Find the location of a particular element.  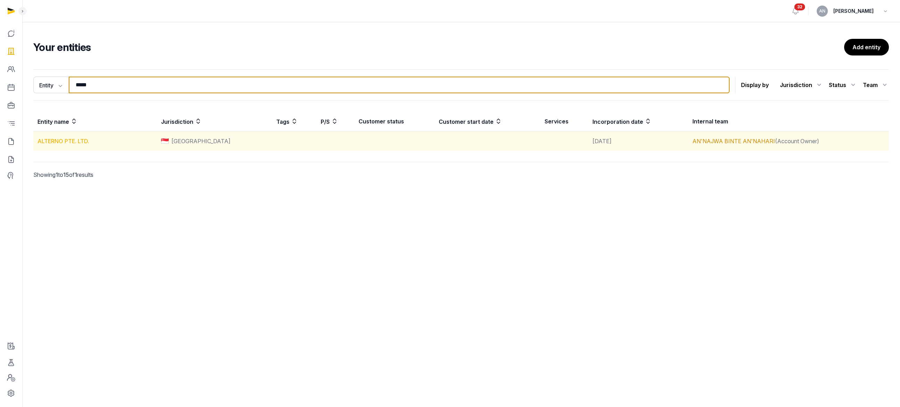

h2: Your entities is located at coordinates (439, 47).